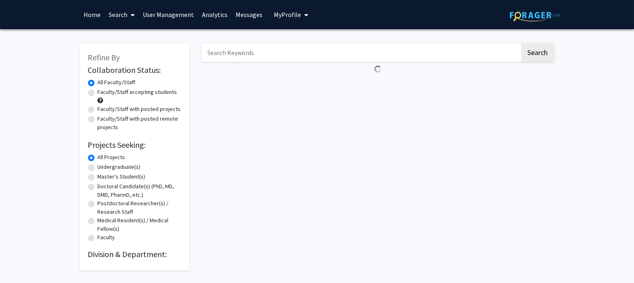  Describe the element at coordinates (92, 15) in the screenshot. I see `a: Home` at that location.